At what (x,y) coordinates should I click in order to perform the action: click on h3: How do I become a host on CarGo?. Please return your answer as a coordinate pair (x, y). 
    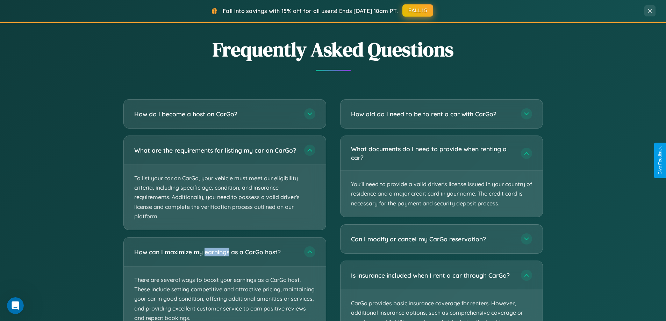
    Looking at the image, I should click on (216, 114).